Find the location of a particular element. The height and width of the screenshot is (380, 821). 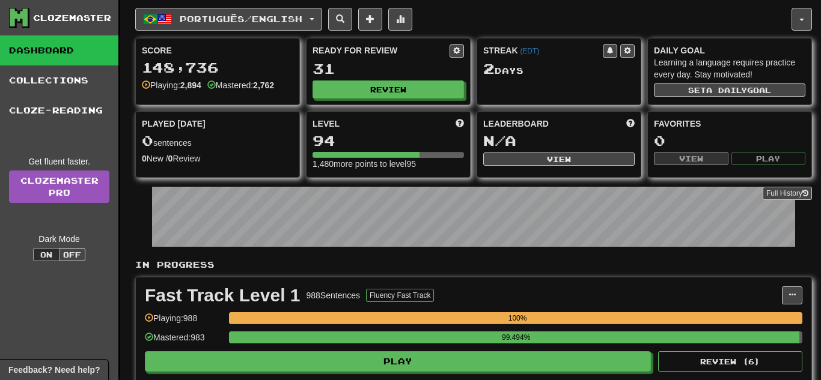

button: Português/English is located at coordinates (228, 19).